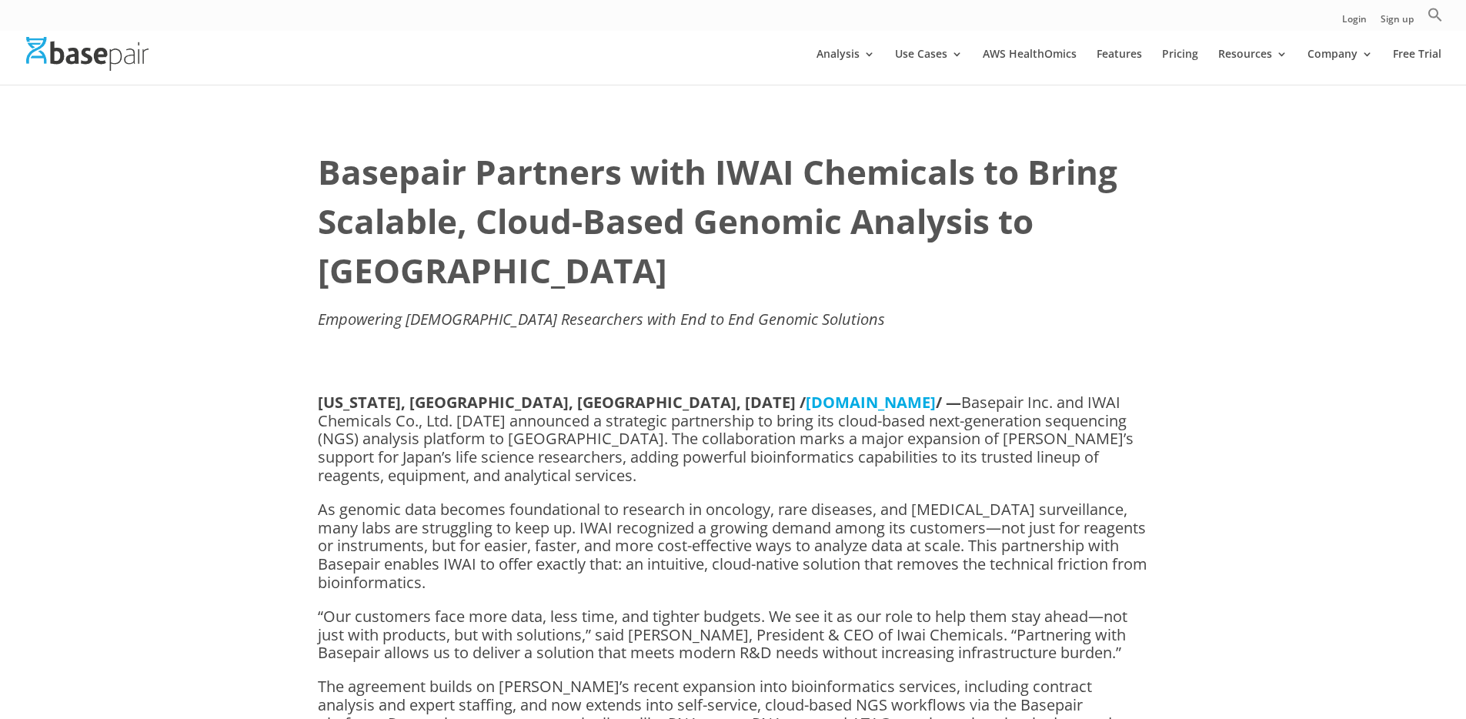 This screenshot has width=1466, height=719. I want to click on img: Basepair, so click(87, 53).